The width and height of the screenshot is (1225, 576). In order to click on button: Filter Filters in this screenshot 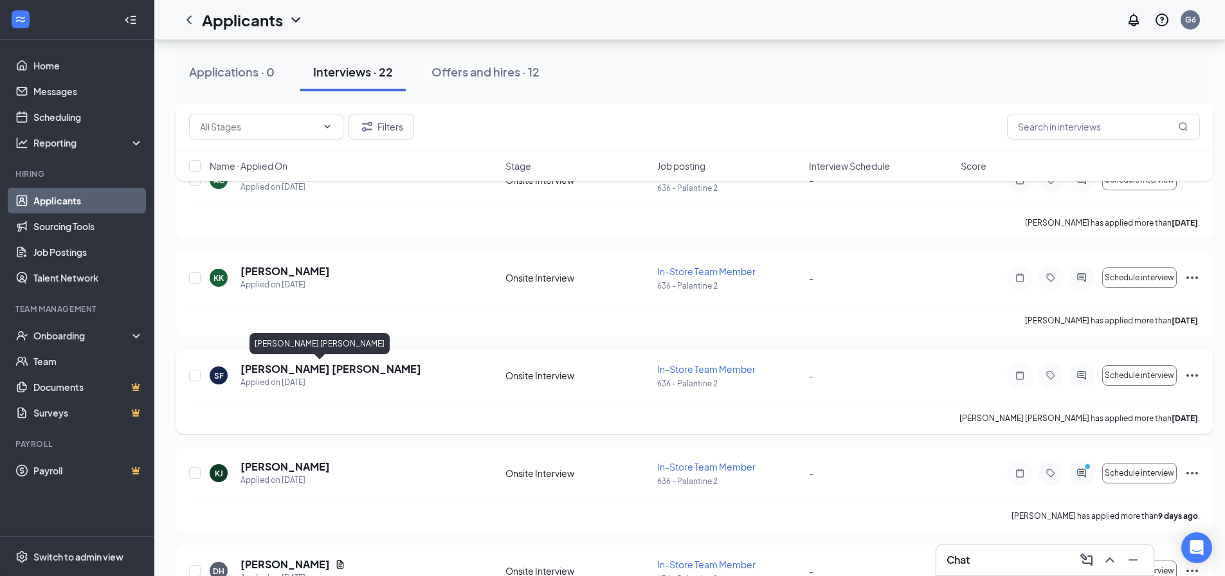, I will do `click(381, 127)`.